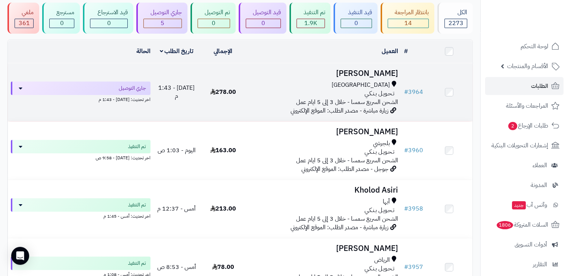 The width and height of the screenshot is (568, 276). What do you see at coordinates (414, 208) in the screenshot?
I see `a: #3958` at bounding box center [414, 208].